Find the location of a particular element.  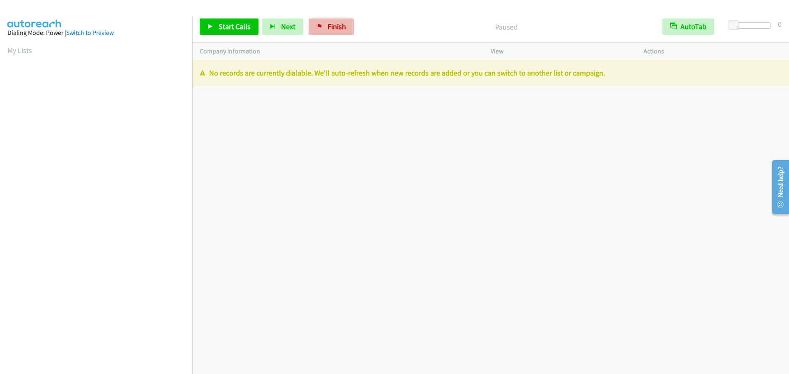

div: Open Resource Center is located at coordinates (15, 32).